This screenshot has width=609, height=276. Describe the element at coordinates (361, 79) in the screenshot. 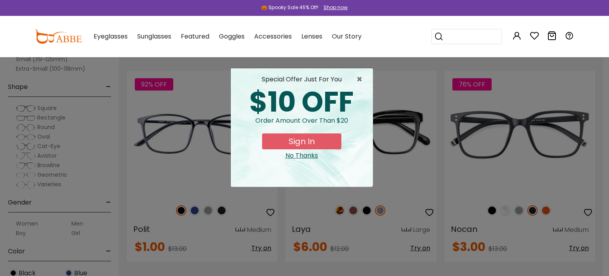

I see `button: Close` at that location.